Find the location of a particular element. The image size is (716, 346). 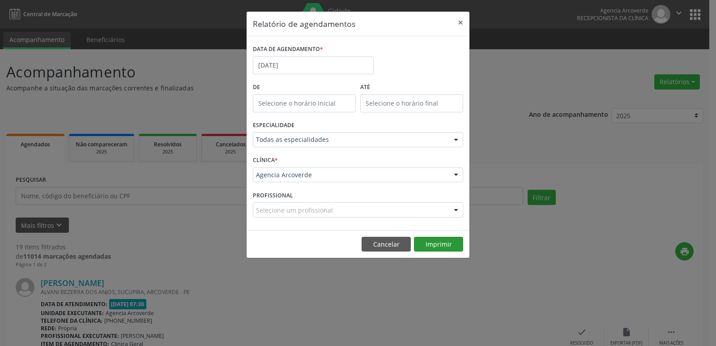

label: ESPECIALIDADE is located at coordinates (273, 125).